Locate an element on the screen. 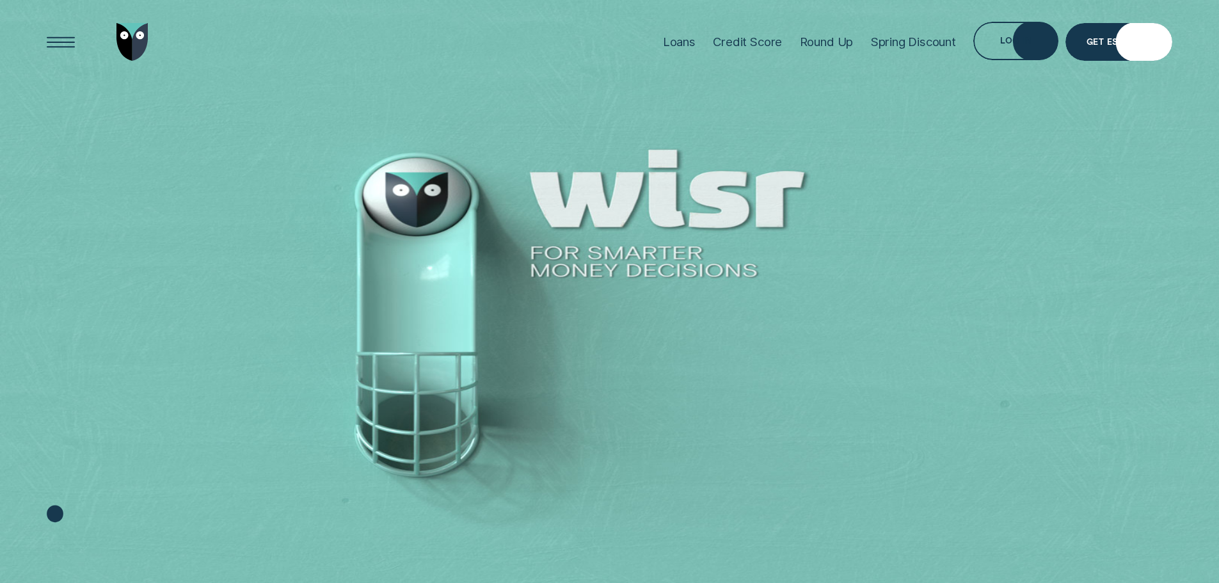 The image size is (1219, 583). button: Open Menu is located at coordinates (61, 42).